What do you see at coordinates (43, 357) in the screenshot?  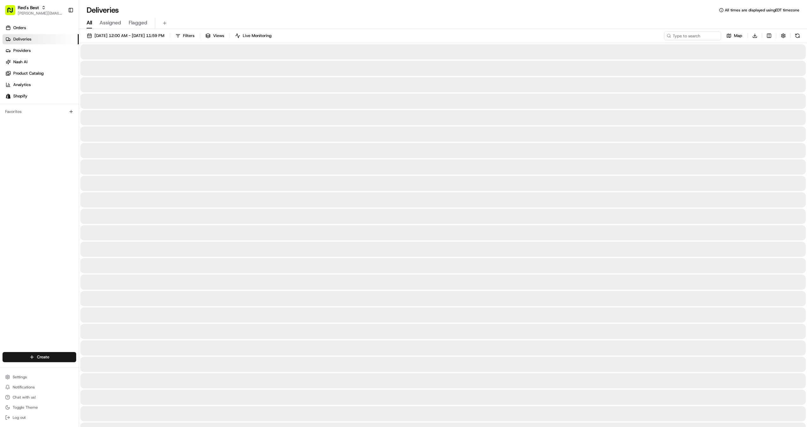 I see `span: Create` at bounding box center [43, 357].